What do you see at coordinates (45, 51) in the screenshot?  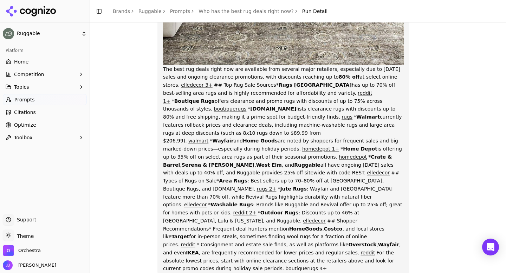 I see `div: Platform` at bounding box center [45, 51].